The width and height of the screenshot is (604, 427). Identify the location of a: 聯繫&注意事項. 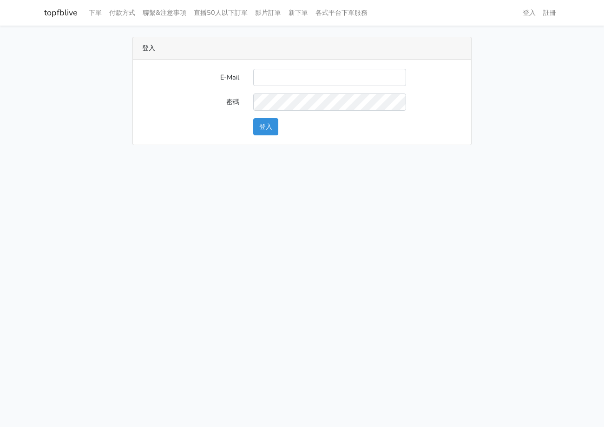
(165, 13).